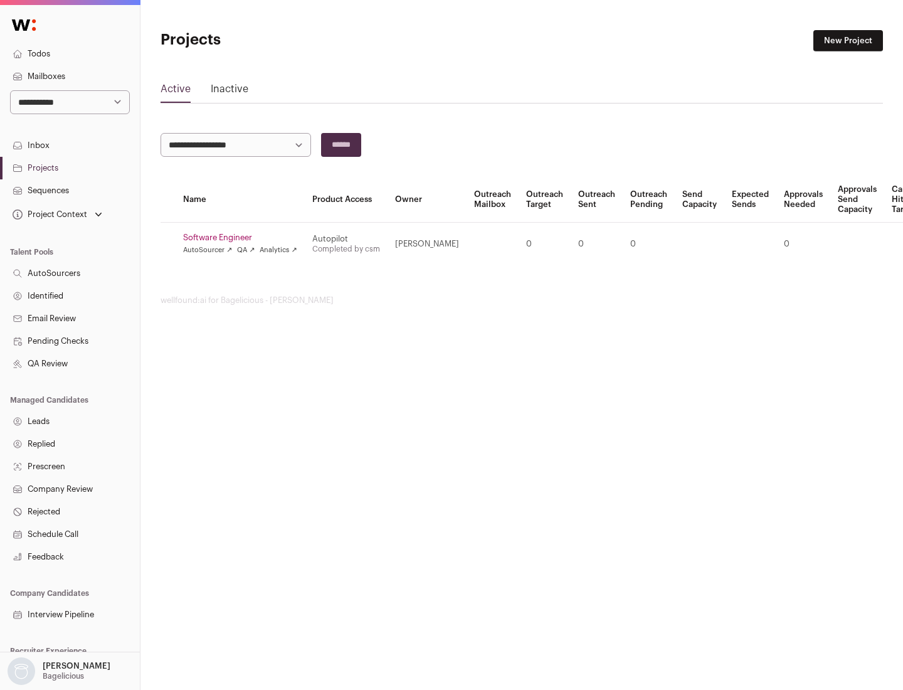 This screenshot has height=690, width=903. What do you see at coordinates (246, 250) in the screenshot?
I see `a: QA ↗` at bounding box center [246, 250].